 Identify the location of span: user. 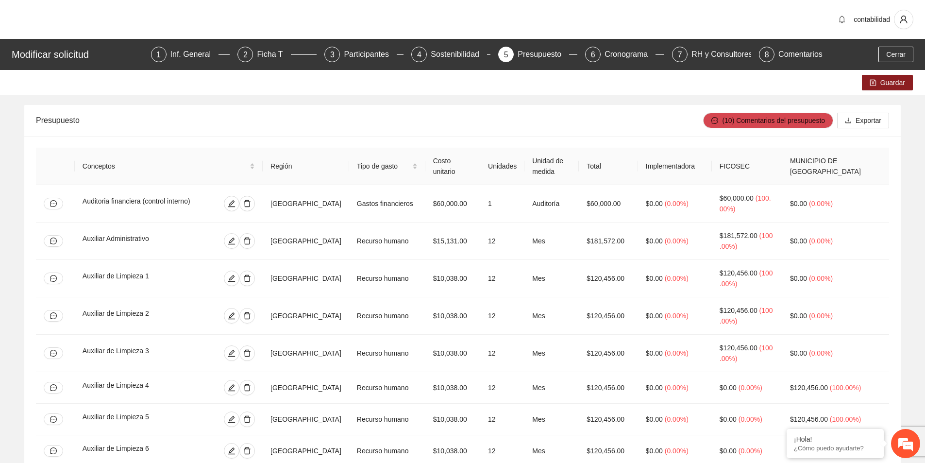
(904, 19).